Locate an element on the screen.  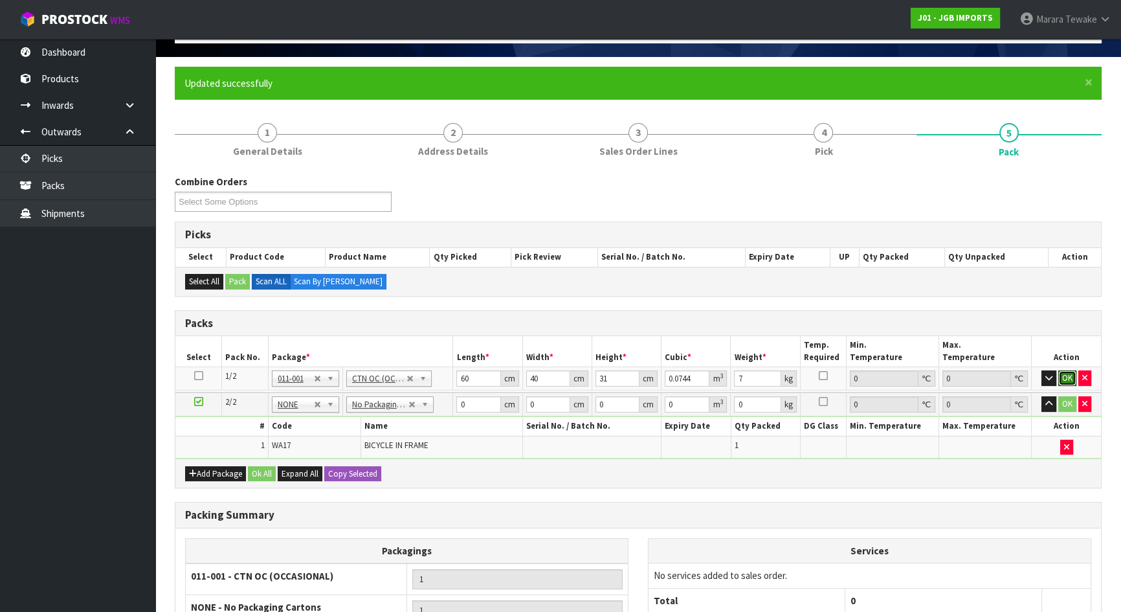
button: Copy Selected is located at coordinates (353, 474).